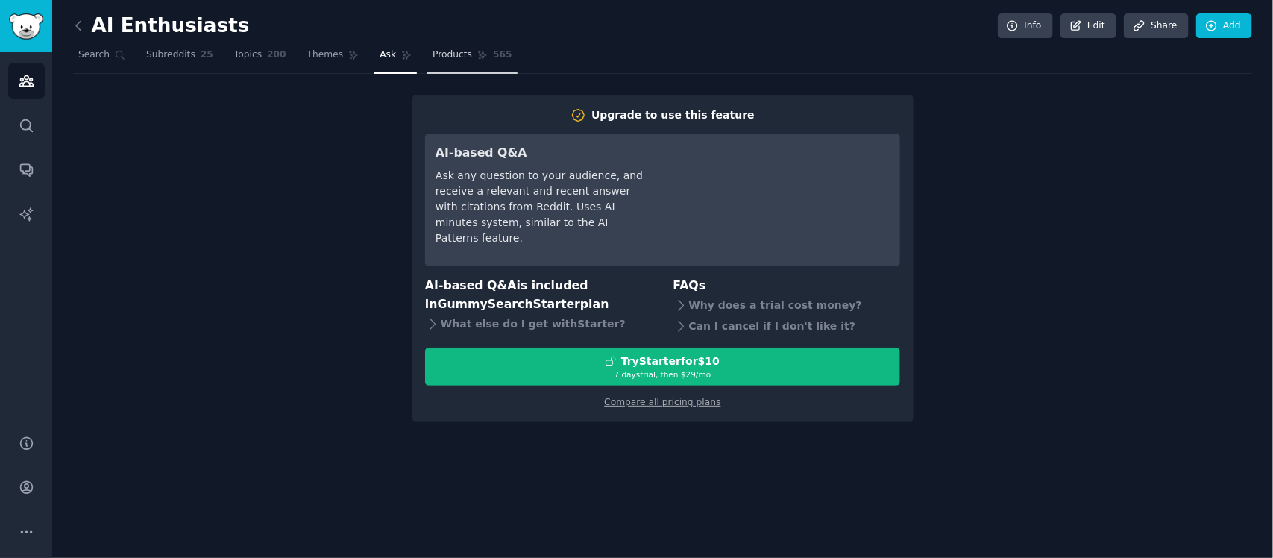 This screenshot has width=1273, height=558. I want to click on span: 25, so click(207, 55).